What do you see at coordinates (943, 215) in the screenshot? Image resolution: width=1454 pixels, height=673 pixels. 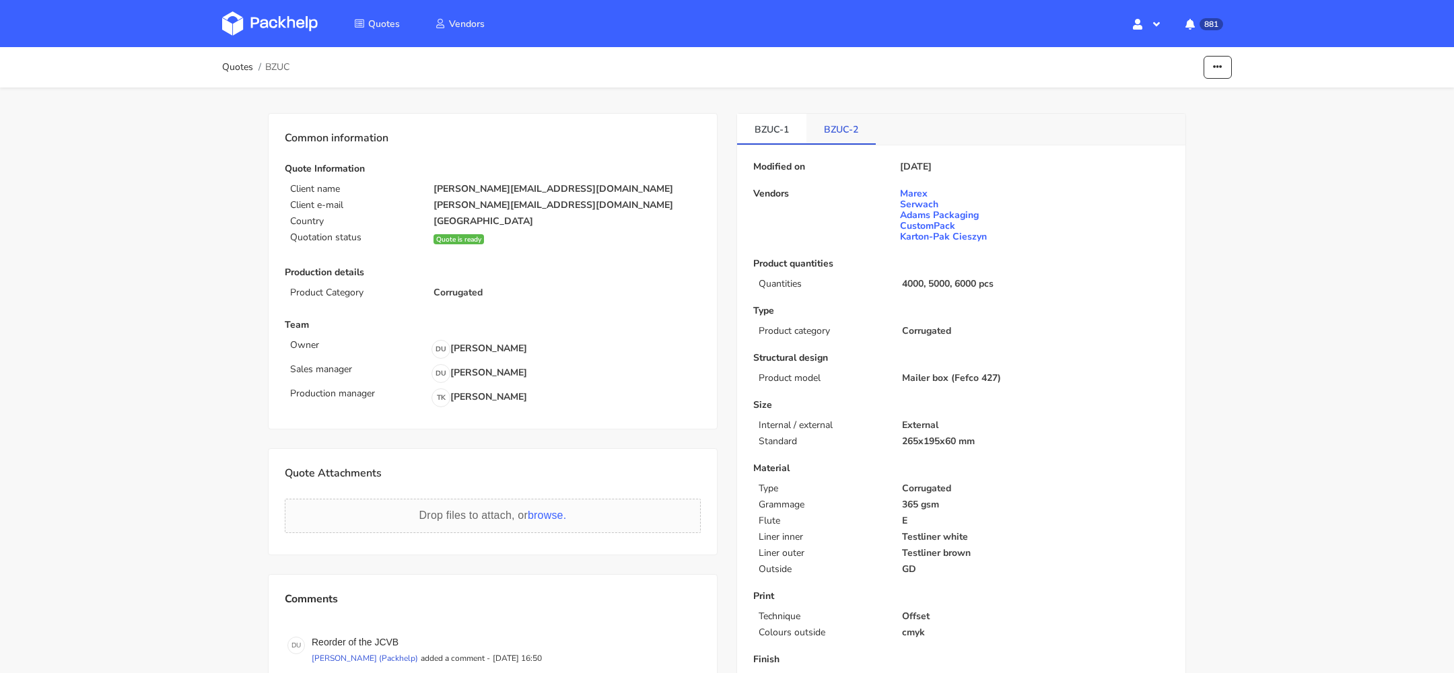 I see `span: Adams Packaging` at bounding box center [943, 215].